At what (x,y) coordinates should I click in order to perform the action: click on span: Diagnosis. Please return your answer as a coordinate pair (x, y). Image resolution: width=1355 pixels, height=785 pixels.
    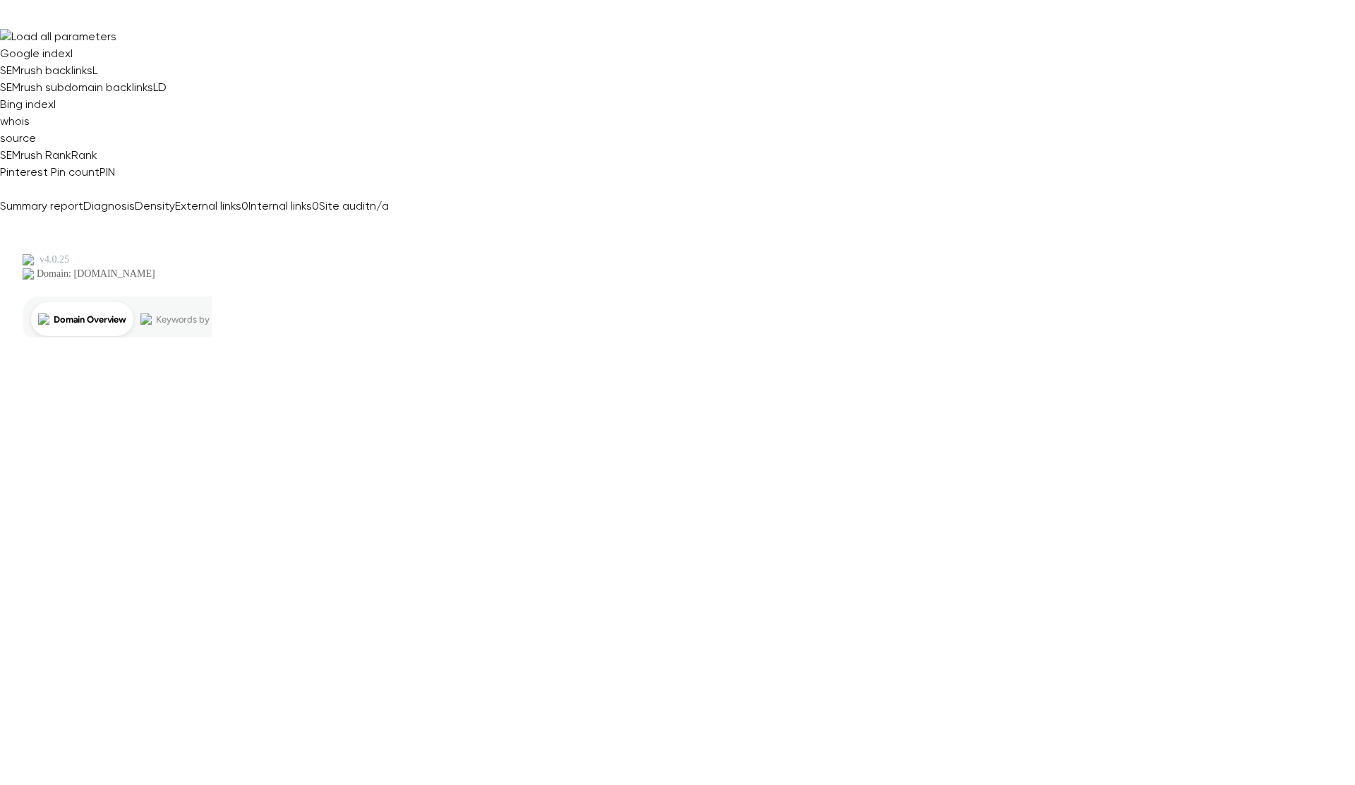
    Looking at the image, I should click on (109, 205).